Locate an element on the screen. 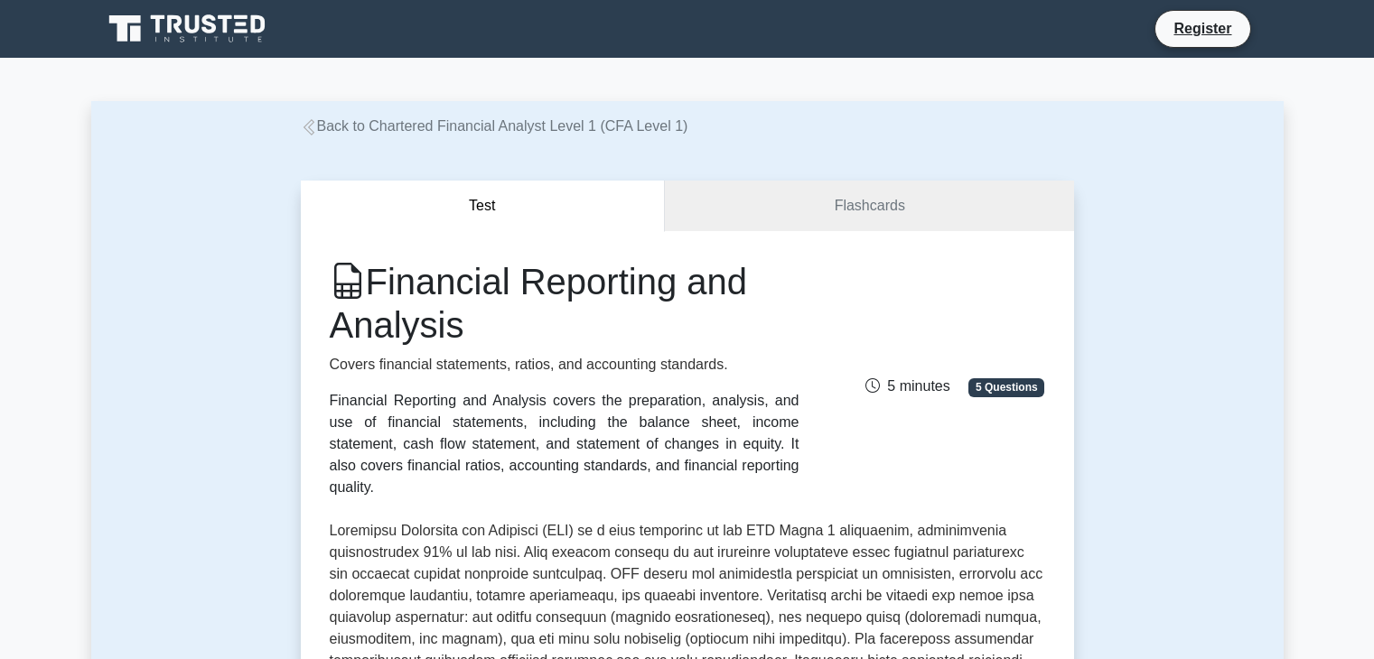  button: Test is located at coordinates (483, 206).